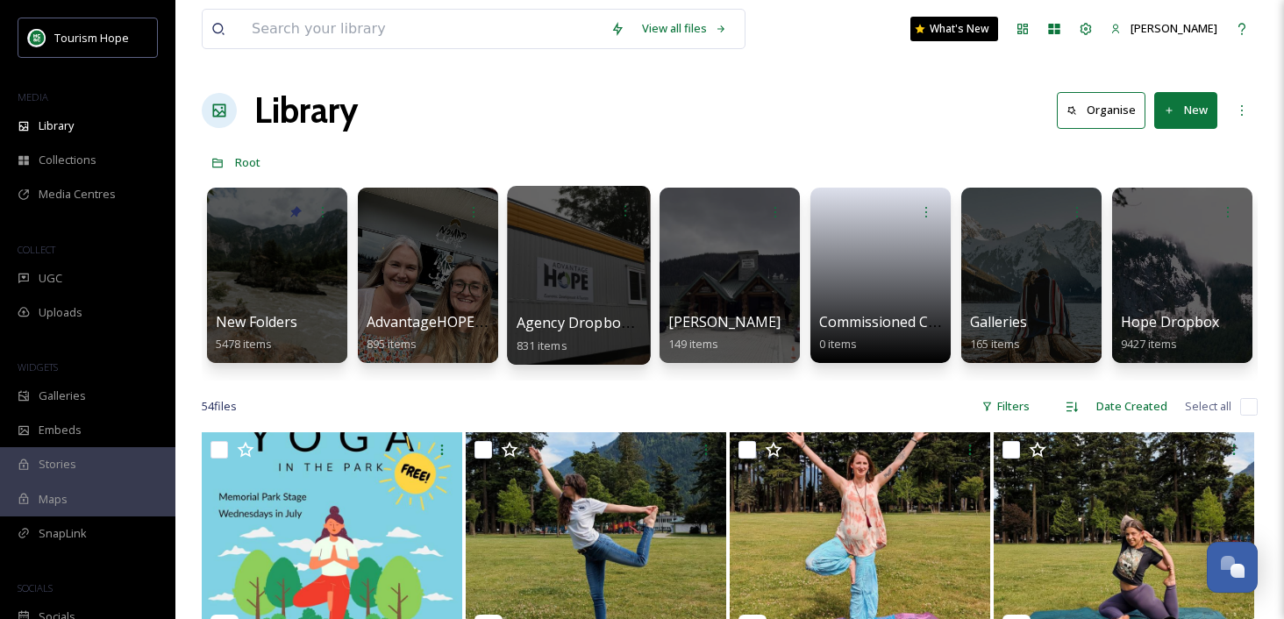 The height and width of the screenshot is (619, 1284). What do you see at coordinates (60, 312) in the screenshot?
I see `span: Uploads` at bounding box center [60, 312].